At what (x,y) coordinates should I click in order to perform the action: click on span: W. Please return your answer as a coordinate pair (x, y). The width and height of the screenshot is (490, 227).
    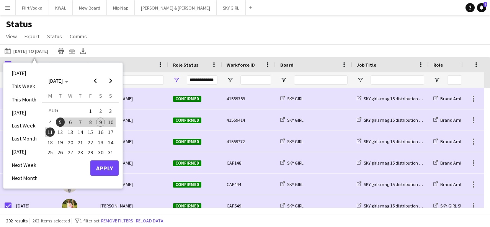
    Looking at the image, I should click on (70, 96).